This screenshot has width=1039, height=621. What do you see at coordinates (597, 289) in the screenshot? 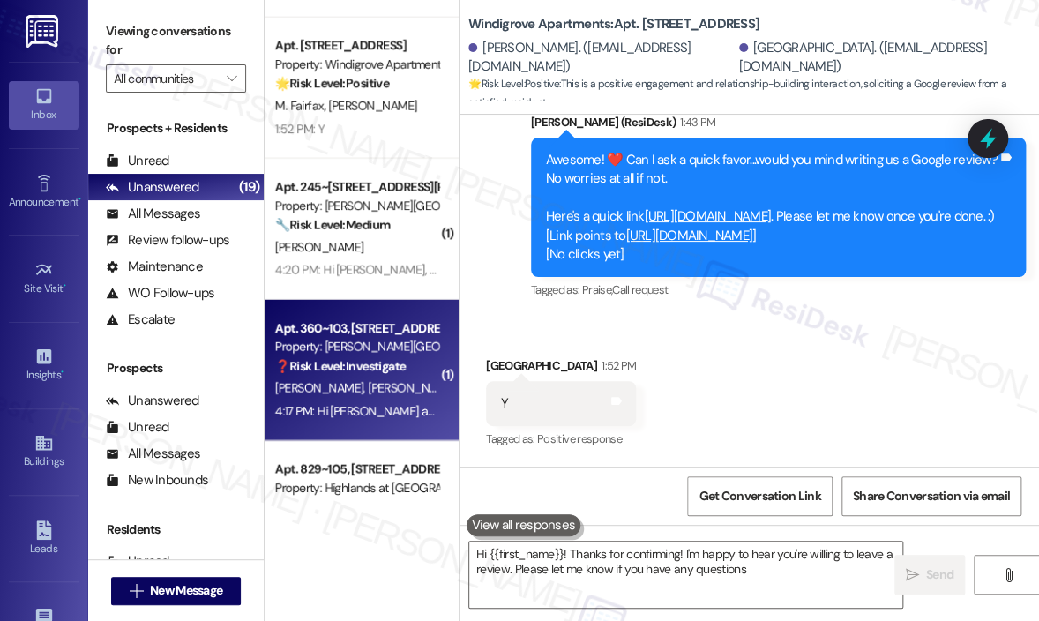
I see `span: Praise ,` at bounding box center [597, 289].